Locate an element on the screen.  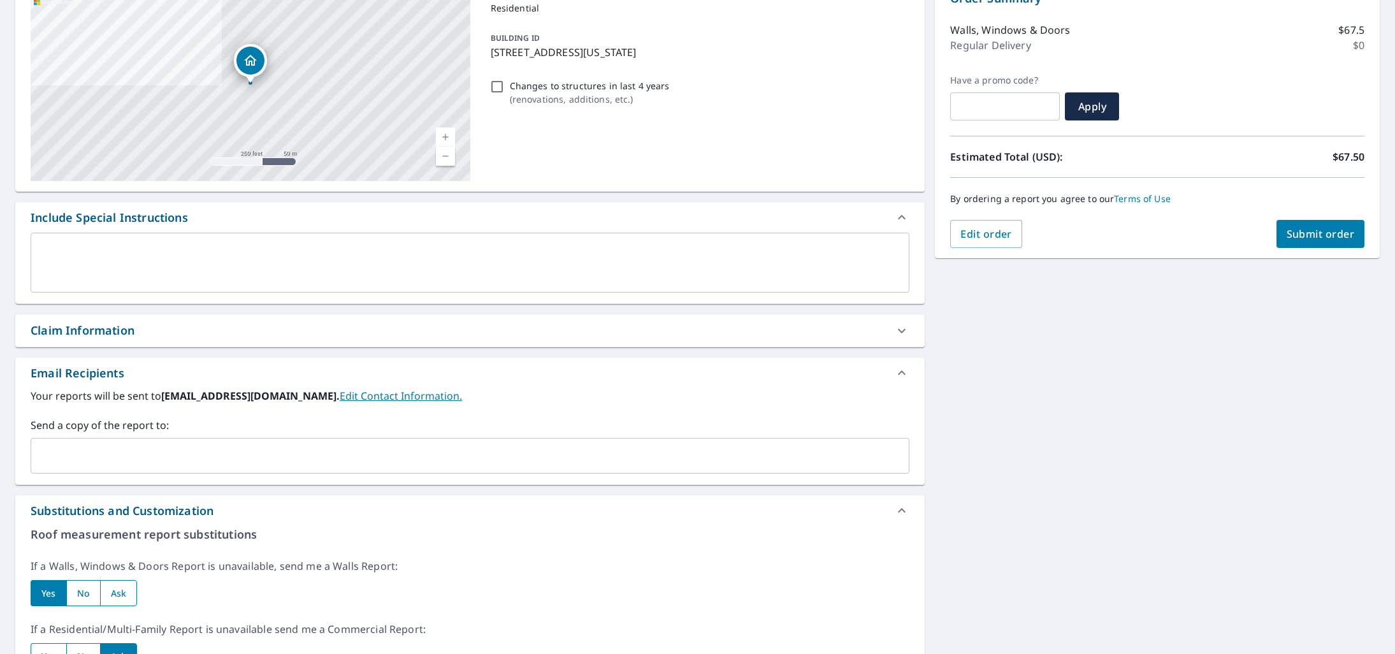
span: Apply is located at coordinates (1092, 106).